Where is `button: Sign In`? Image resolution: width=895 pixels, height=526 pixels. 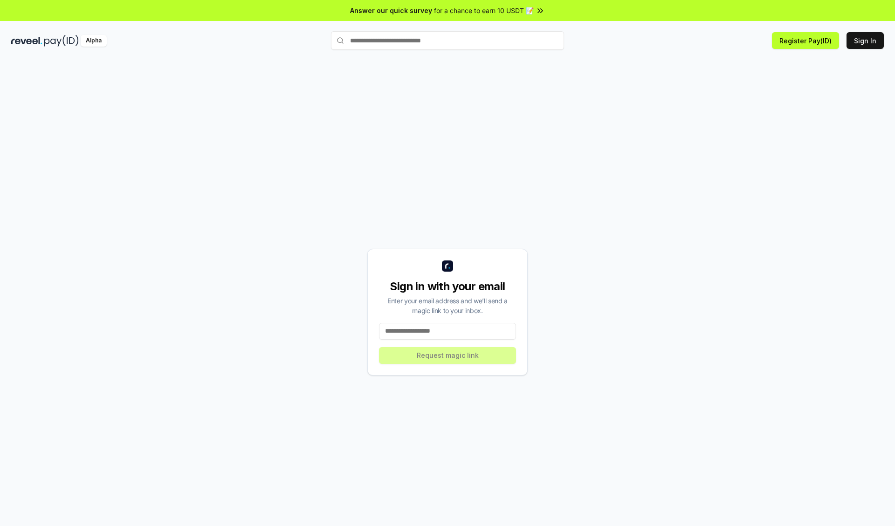 button: Sign In is located at coordinates (865, 41).